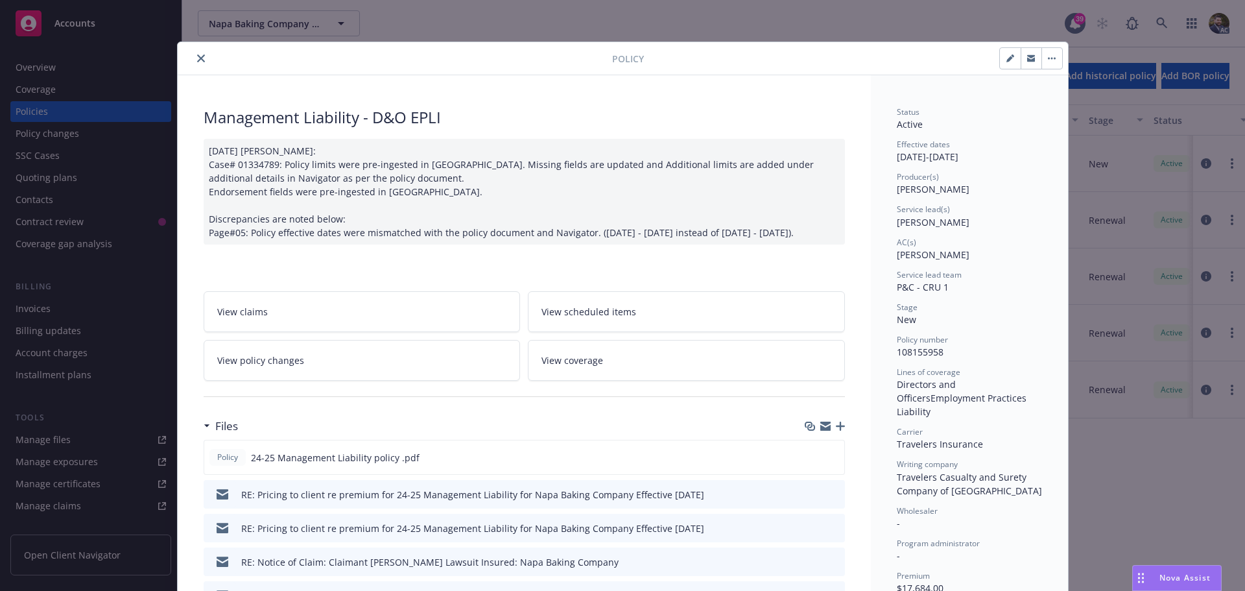 Image resolution: width=1245 pixels, height=591 pixels. What do you see at coordinates (906, 242) in the screenshot?
I see `span: AC(s)` at bounding box center [906, 242].